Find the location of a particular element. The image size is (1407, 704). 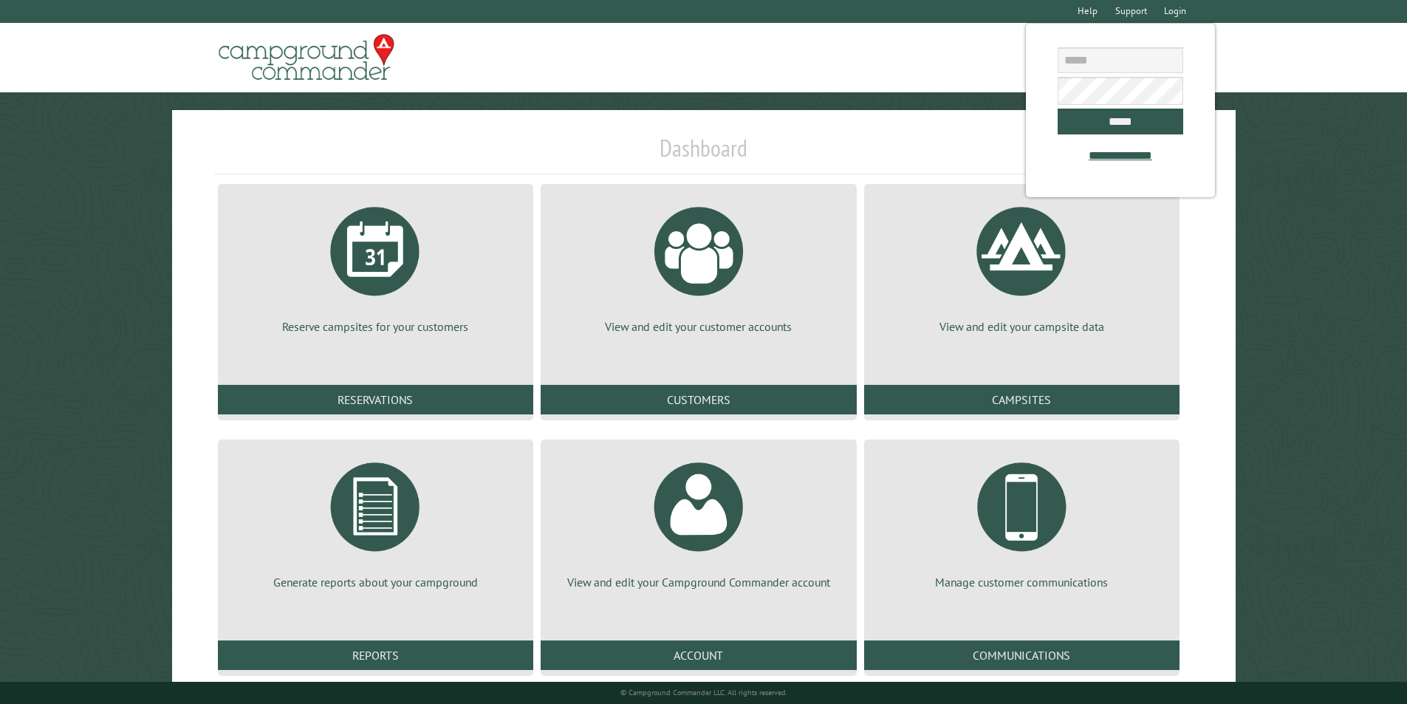

p: View and edit your customer accounts is located at coordinates (698, 327).